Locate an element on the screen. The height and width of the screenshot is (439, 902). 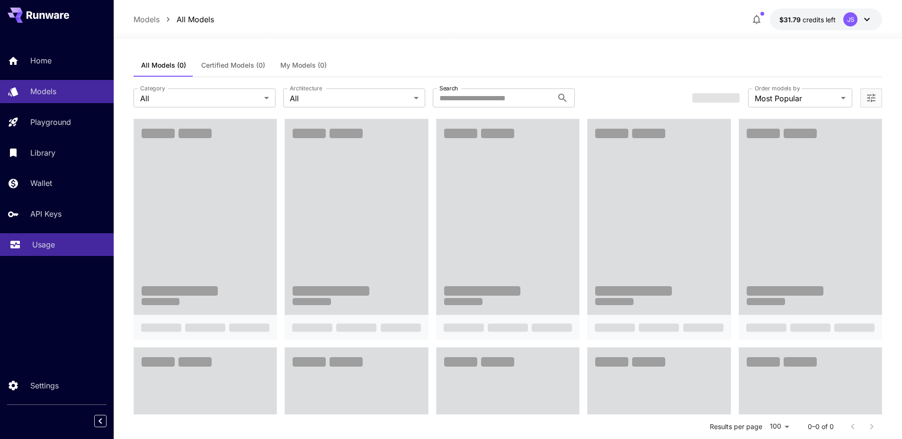
p: Settings is located at coordinates (45, 386).